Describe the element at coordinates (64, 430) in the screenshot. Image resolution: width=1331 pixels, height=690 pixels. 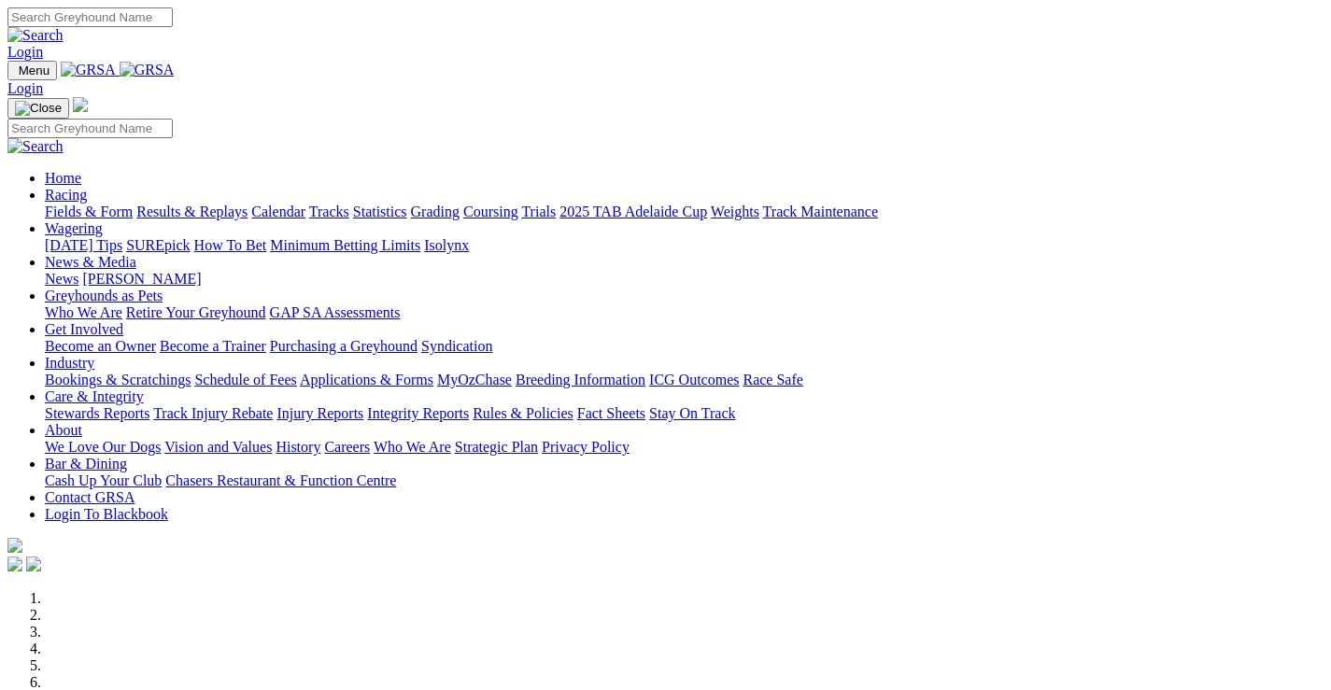
I see `a: About` at that location.